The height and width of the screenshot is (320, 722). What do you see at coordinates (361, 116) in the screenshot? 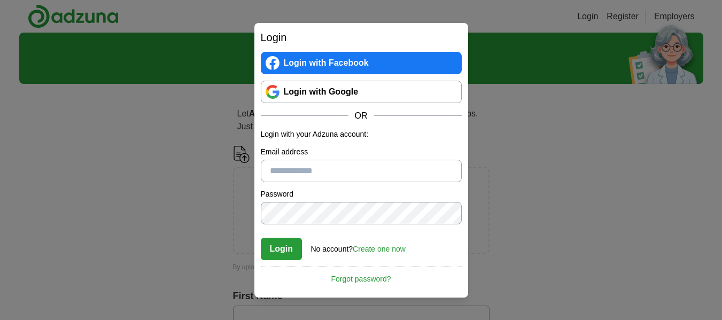
I see `span: OR` at bounding box center [361, 116].